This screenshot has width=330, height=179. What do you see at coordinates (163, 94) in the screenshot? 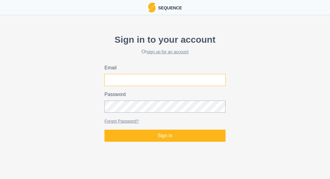
I see `label: Password` at bounding box center [163, 94].